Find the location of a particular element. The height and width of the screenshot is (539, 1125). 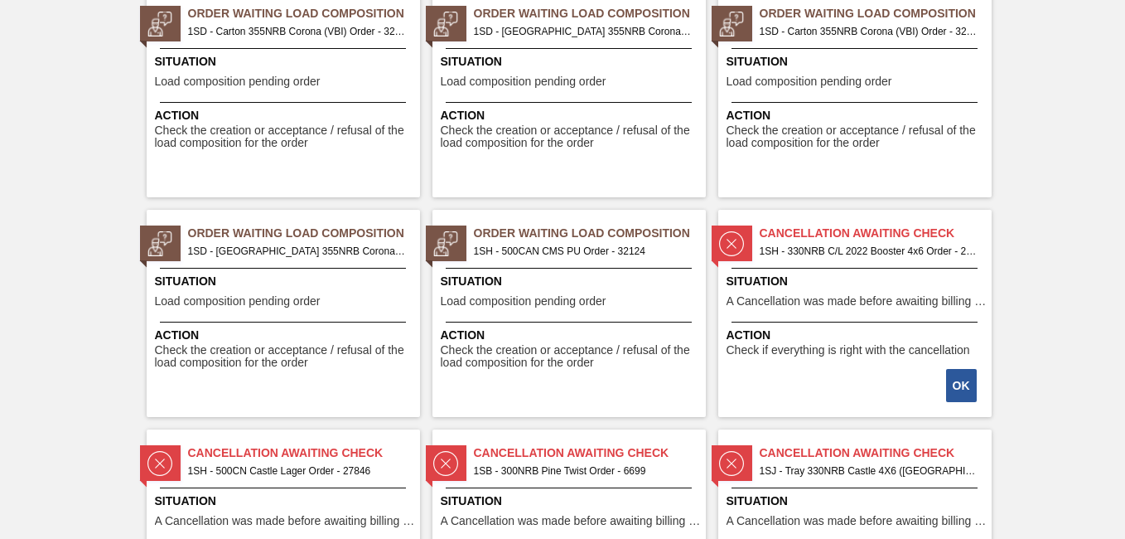

span: 1SH - 330NRB C/L 2022 Booster 4x6 Order - 27845 is located at coordinates (869, 251).